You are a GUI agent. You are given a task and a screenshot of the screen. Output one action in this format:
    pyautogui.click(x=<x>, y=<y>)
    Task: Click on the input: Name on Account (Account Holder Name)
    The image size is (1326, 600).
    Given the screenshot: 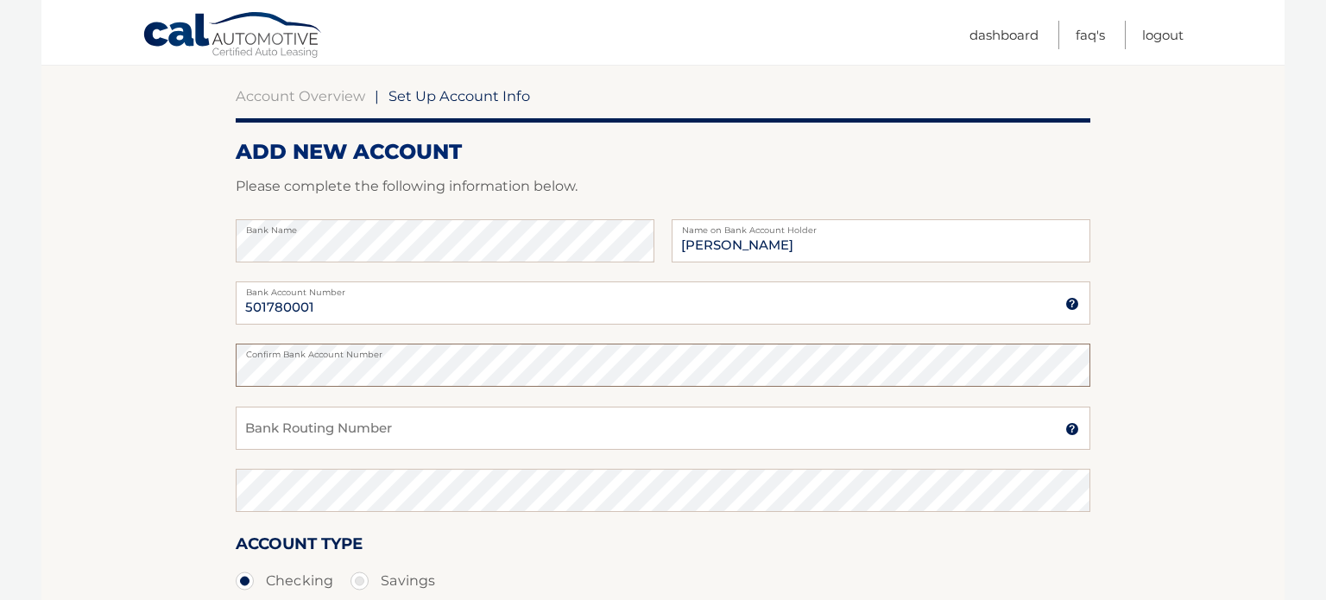 What is the action you would take?
    pyautogui.click(x=881, y=241)
    